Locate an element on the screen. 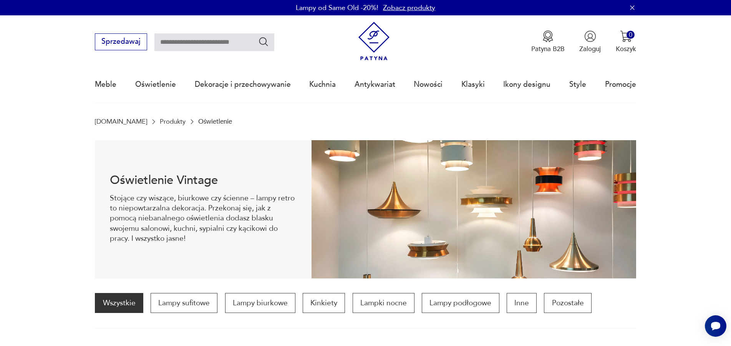 The height and width of the screenshot is (346, 731). p: Lampy od Same Old -20%! is located at coordinates (337, 8).